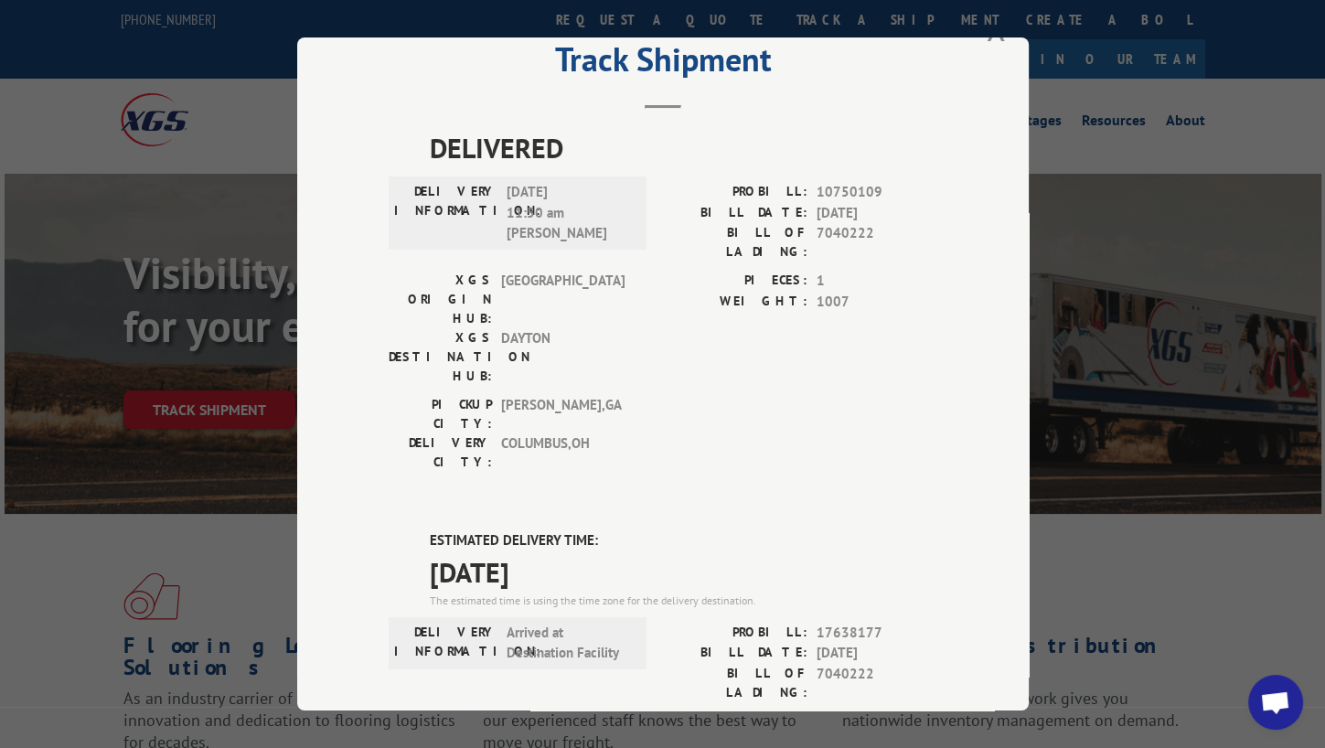 The image size is (1325, 748). I want to click on span: 1, so click(877, 281).